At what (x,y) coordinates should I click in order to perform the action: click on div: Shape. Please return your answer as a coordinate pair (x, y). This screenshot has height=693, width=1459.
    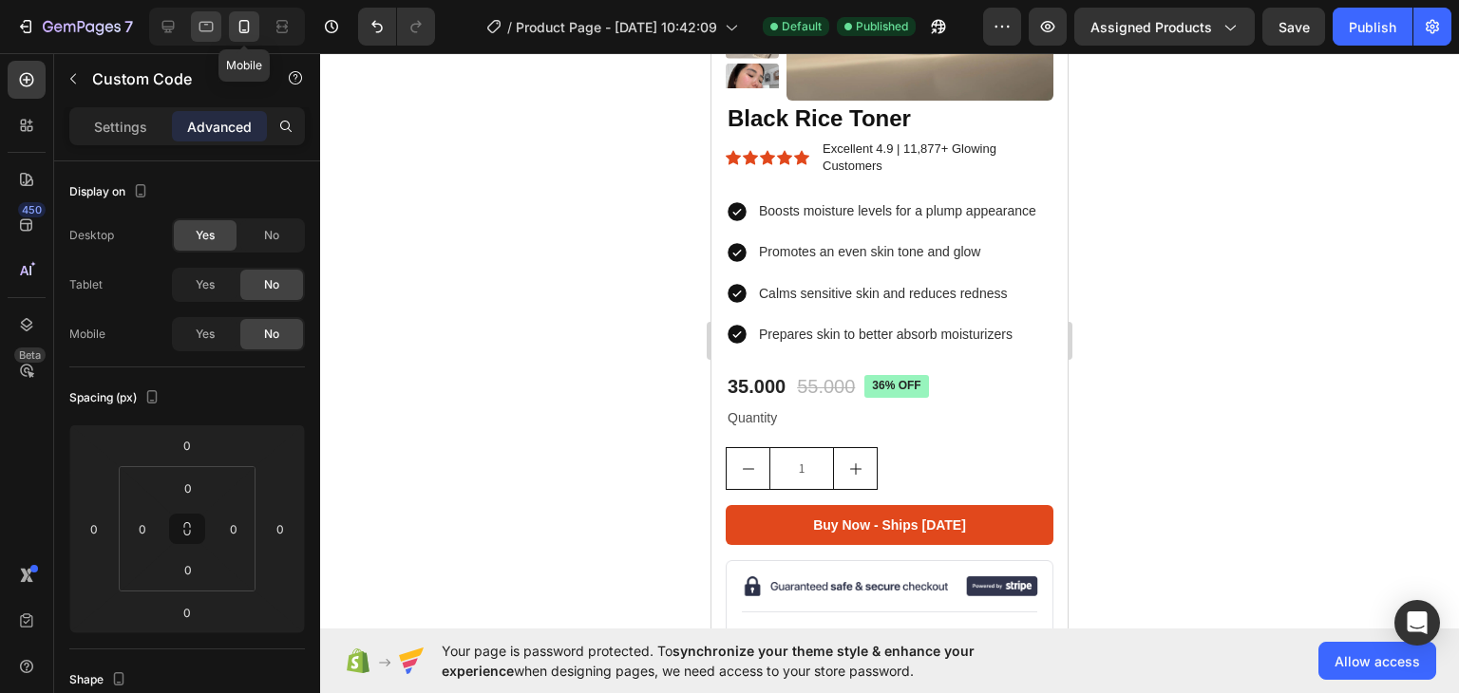
    Looking at the image, I should click on (100, 680).